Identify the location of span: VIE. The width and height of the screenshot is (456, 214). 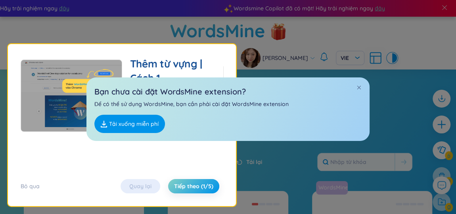
(350, 58).